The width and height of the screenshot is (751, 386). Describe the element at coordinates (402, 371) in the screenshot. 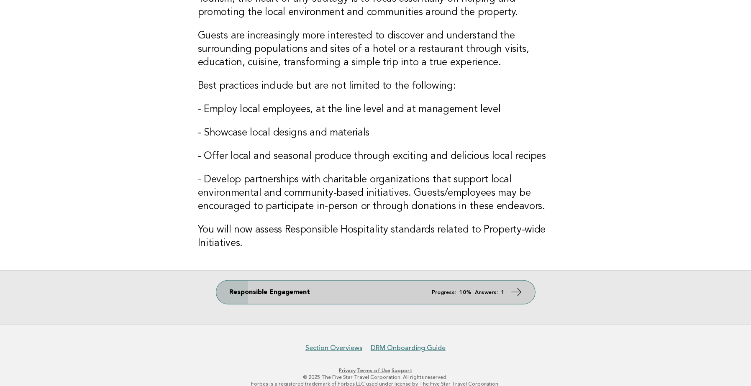

I see `a: Support` at that location.